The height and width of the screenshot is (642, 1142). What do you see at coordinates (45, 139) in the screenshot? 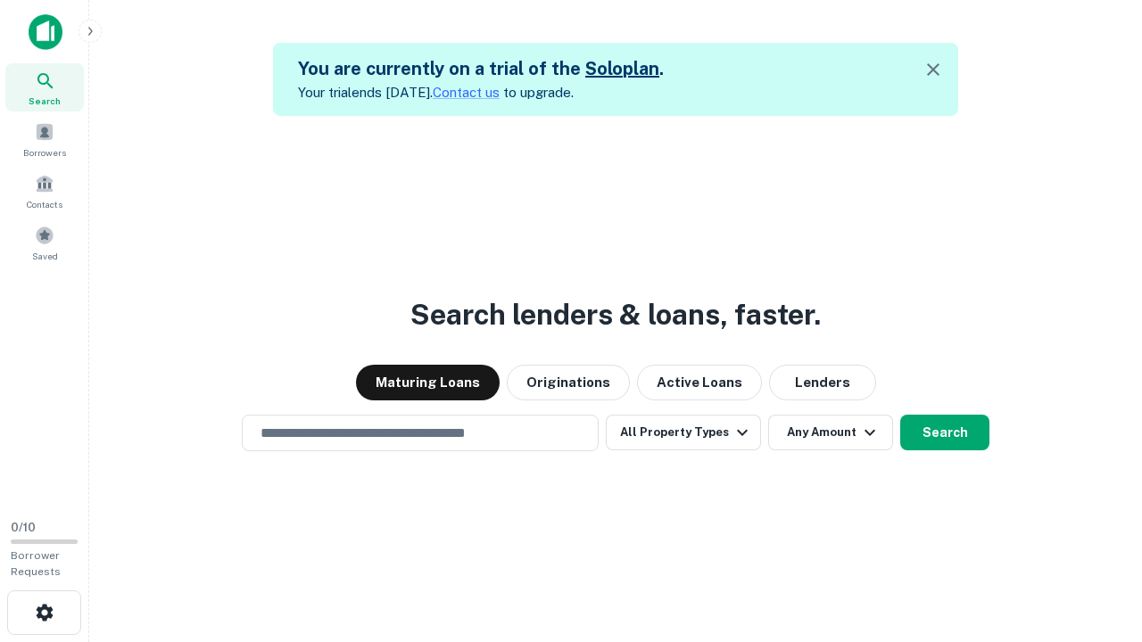
I see `div: Borrowers` at bounding box center [45, 139].